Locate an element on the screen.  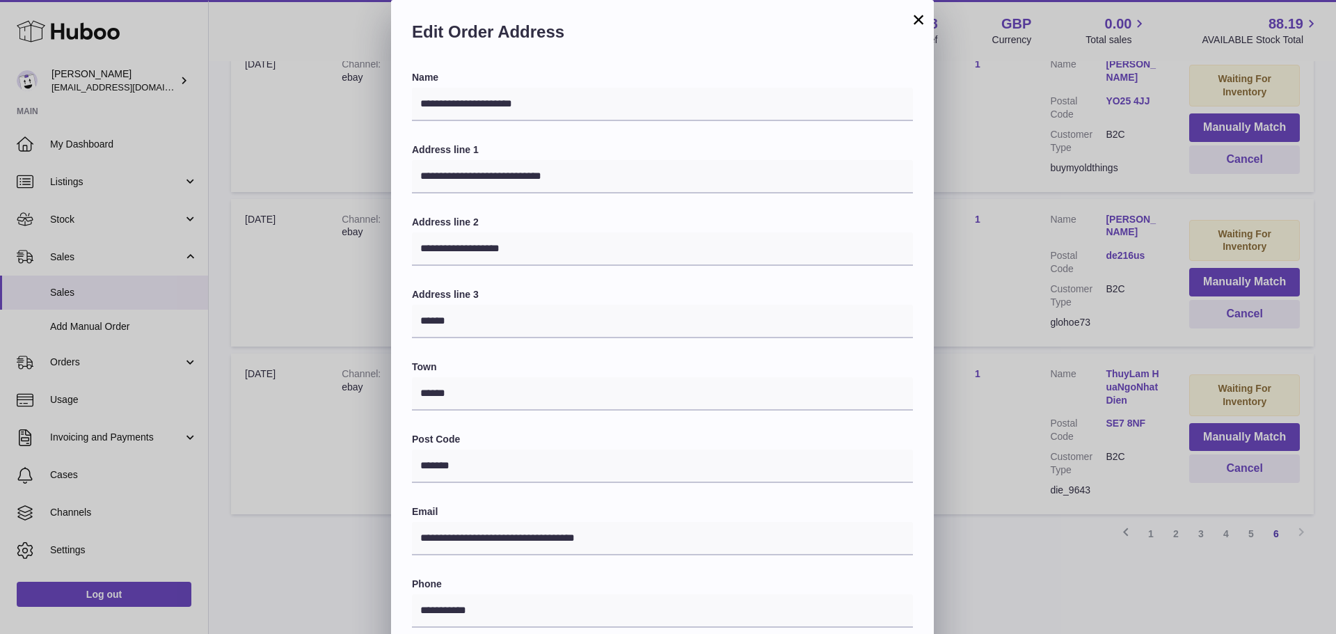
label: Address line 1 is located at coordinates (662, 150).